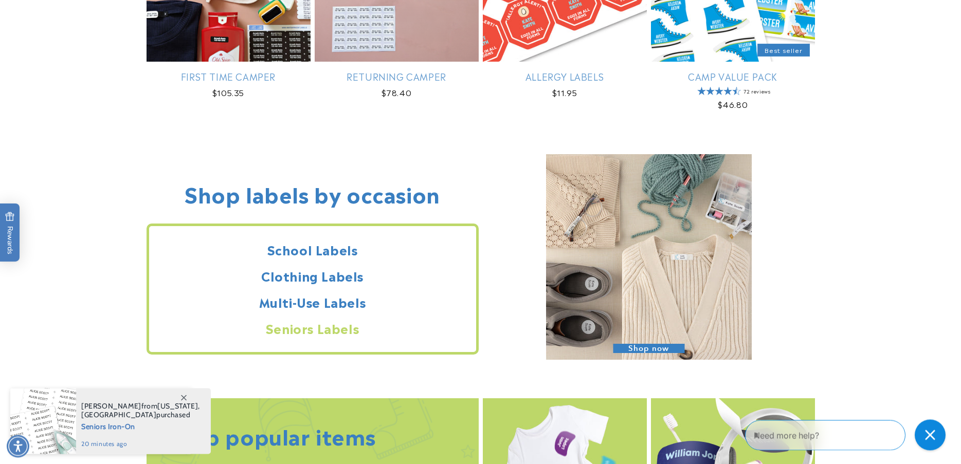  Describe the element at coordinates (185, 19) in the screenshot. I see `button: Close gorgias live chat` at that location.